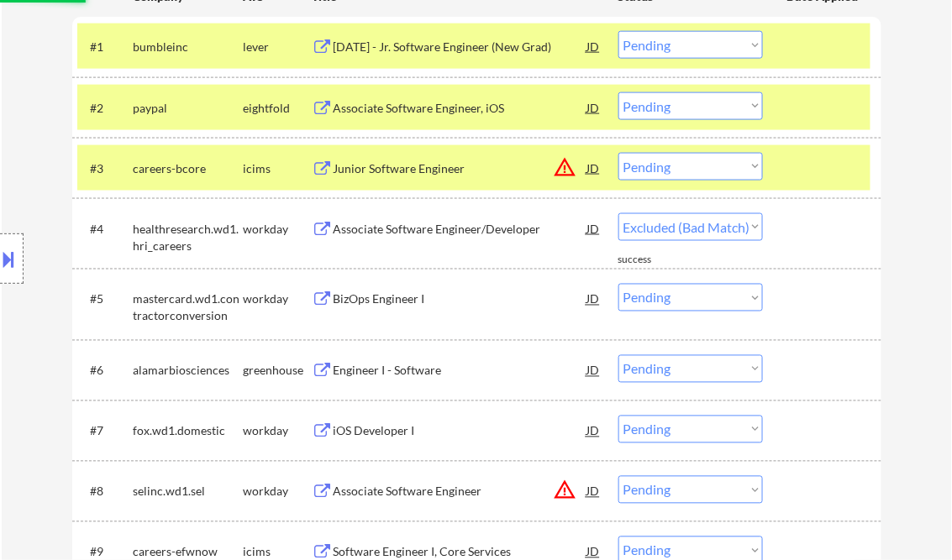 Image resolution: width=952 pixels, height=560 pixels. Describe the element at coordinates (460, 371) in the screenshot. I see `div: Engineer I - Software` at that location.